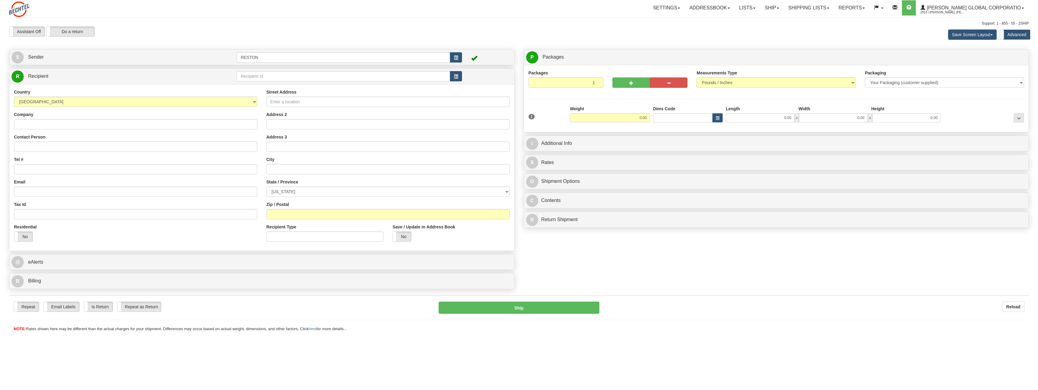 This screenshot has height=390, width=1038. What do you see at coordinates (553, 57) in the screenshot?
I see `span: Packages` at bounding box center [553, 57].